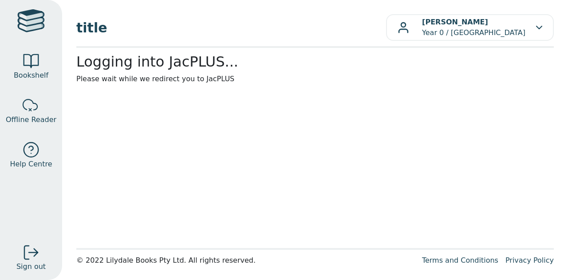 Image resolution: width=568 pixels, height=280 pixels. Describe the element at coordinates (31, 267) in the screenshot. I see `span: Sign out` at that location.